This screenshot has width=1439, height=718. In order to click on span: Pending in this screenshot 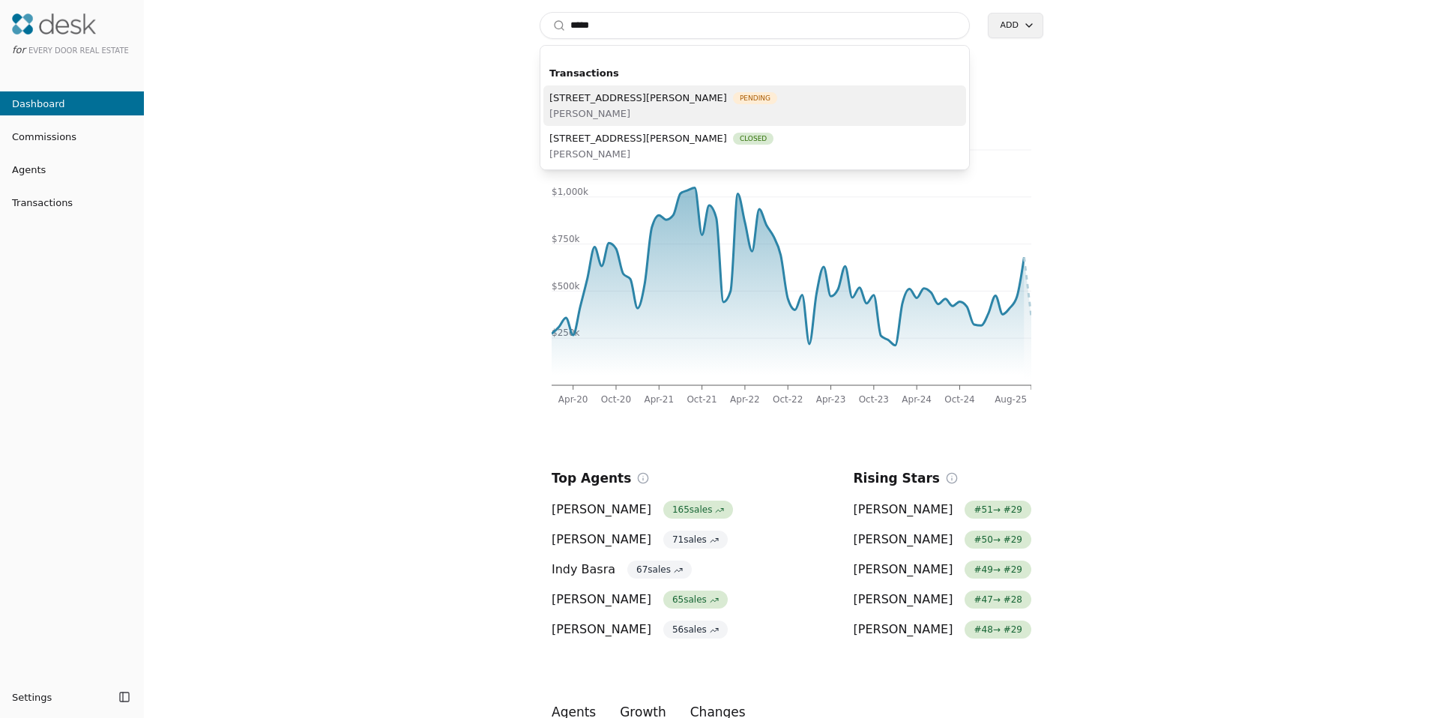, I will do `click(755, 98)`.